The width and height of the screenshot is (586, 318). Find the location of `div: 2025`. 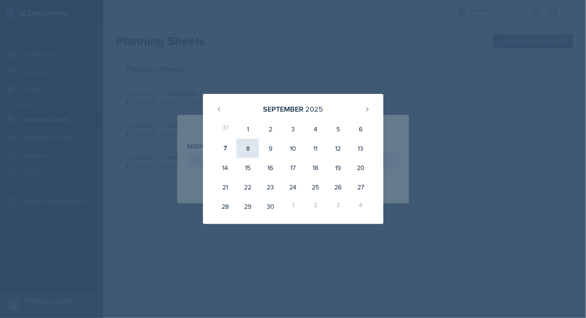

div: 2025 is located at coordinates (314, 109).